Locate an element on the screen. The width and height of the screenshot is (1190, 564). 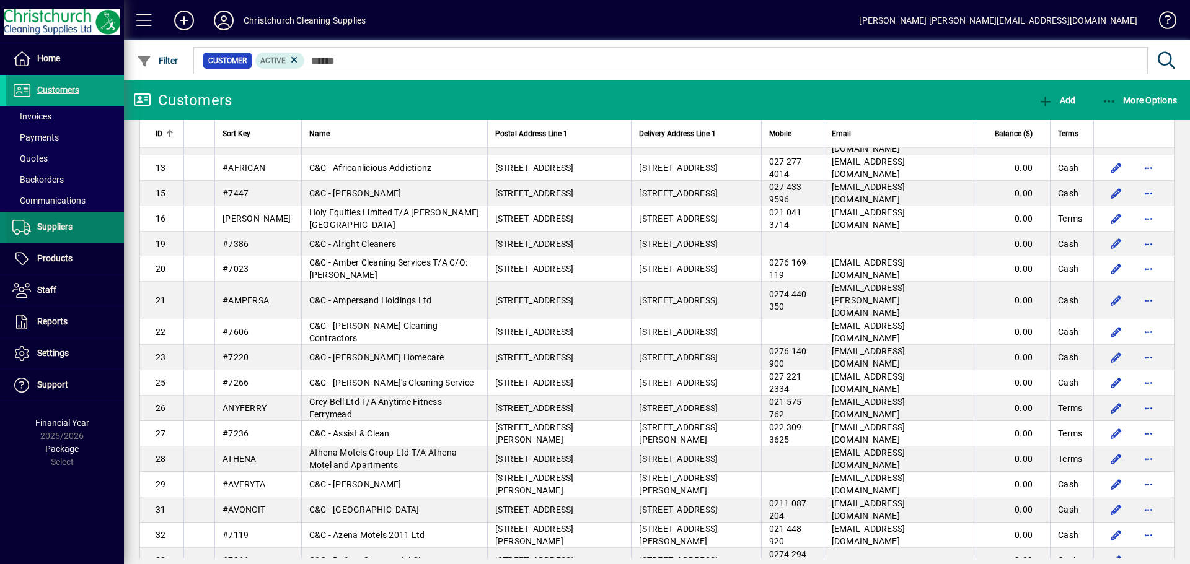
span: 021 041 3714 is located at coordinates (785, 219).